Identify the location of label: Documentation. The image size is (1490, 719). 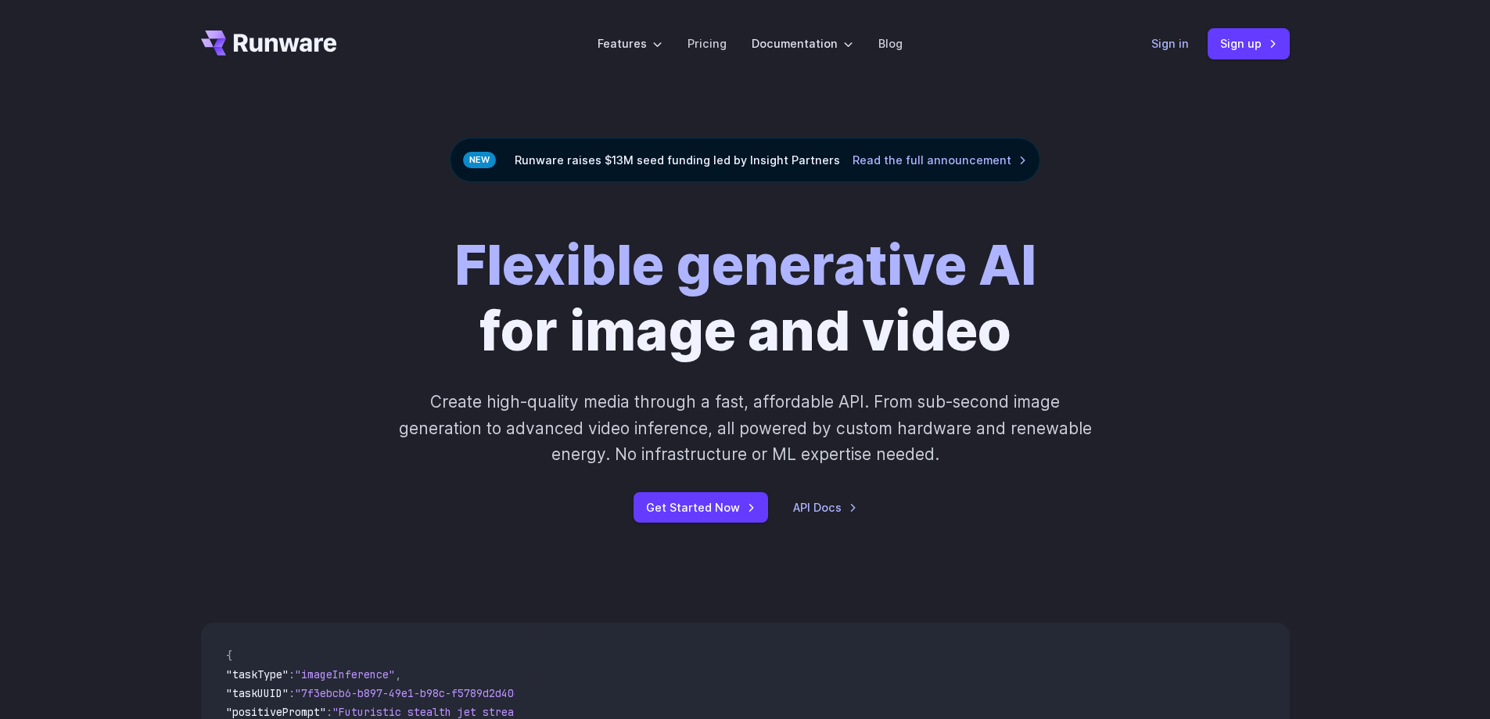
(803, 43).